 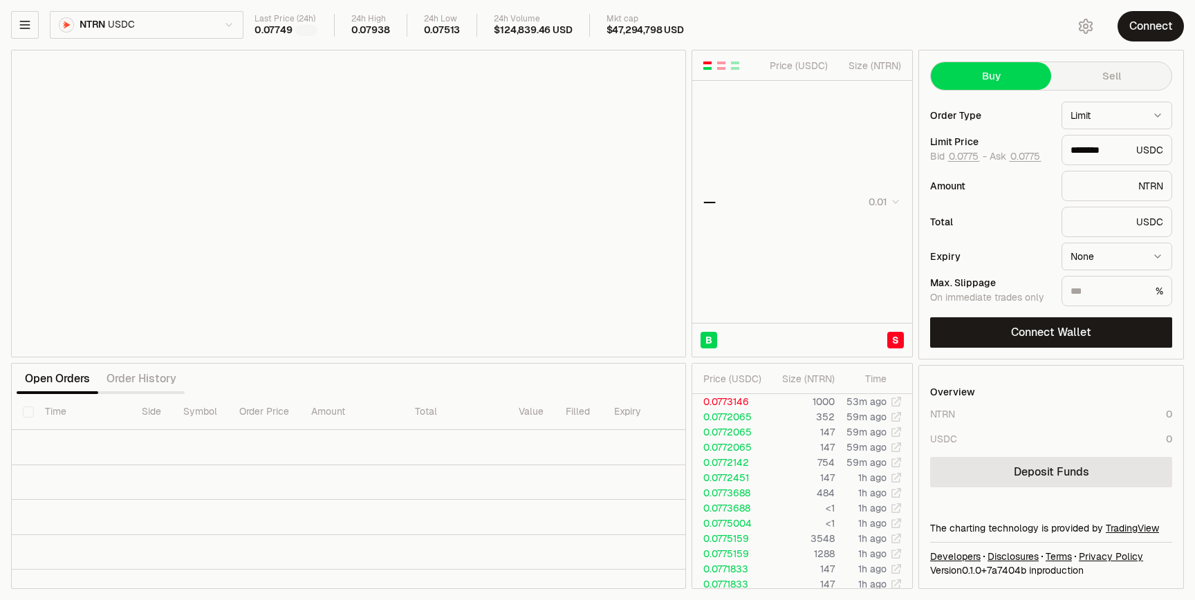 I want to click on button: None, so click(x=1116, y=256).